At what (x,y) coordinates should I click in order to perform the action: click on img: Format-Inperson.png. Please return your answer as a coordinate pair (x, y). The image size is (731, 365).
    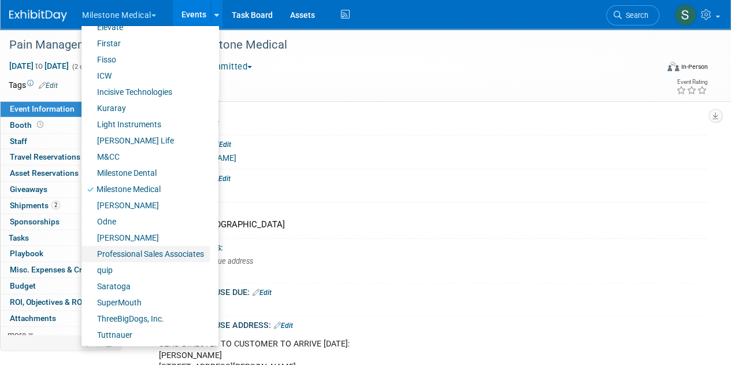
    Looking at the image, I should click on (673, 66).